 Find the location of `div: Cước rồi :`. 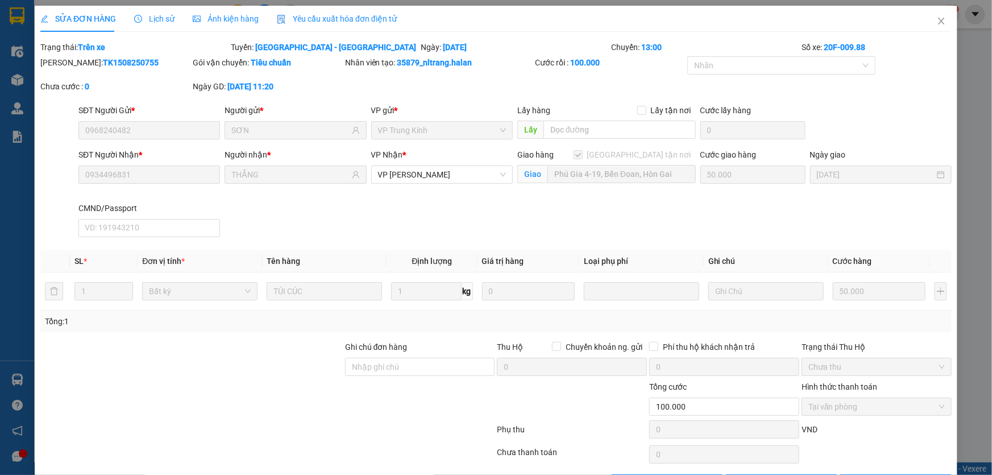

div: Cước rồi : is located at coordinates (610, 63).